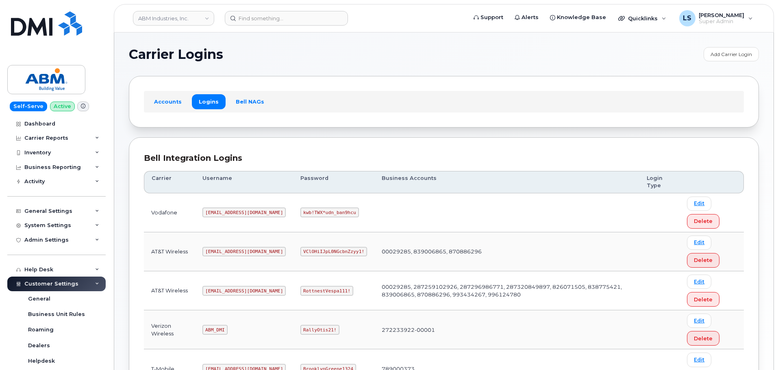 The image size is (778, 370). Describe the element at coordinates (660, 182) in the screenshot. I see `th: Login Type` at that location.